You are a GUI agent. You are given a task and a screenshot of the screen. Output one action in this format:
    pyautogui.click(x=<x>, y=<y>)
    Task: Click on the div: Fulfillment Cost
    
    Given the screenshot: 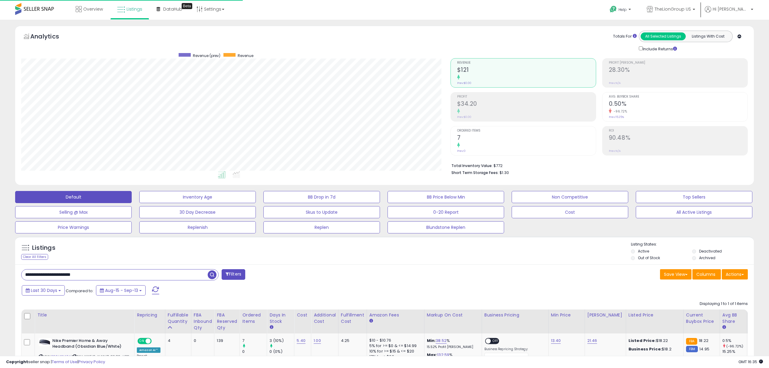 What is the action you would take?
    pyautogui.click(x=353, y=318)
    